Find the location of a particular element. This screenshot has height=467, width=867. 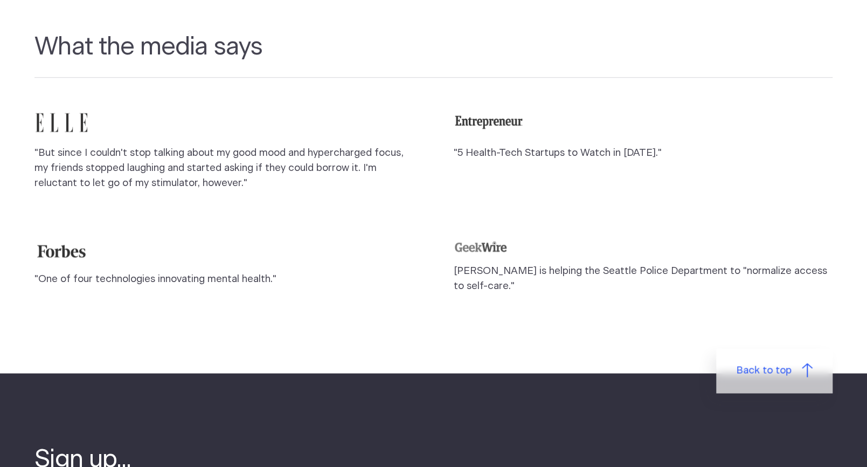

a: Back to top is located at coordinates (775, 371).